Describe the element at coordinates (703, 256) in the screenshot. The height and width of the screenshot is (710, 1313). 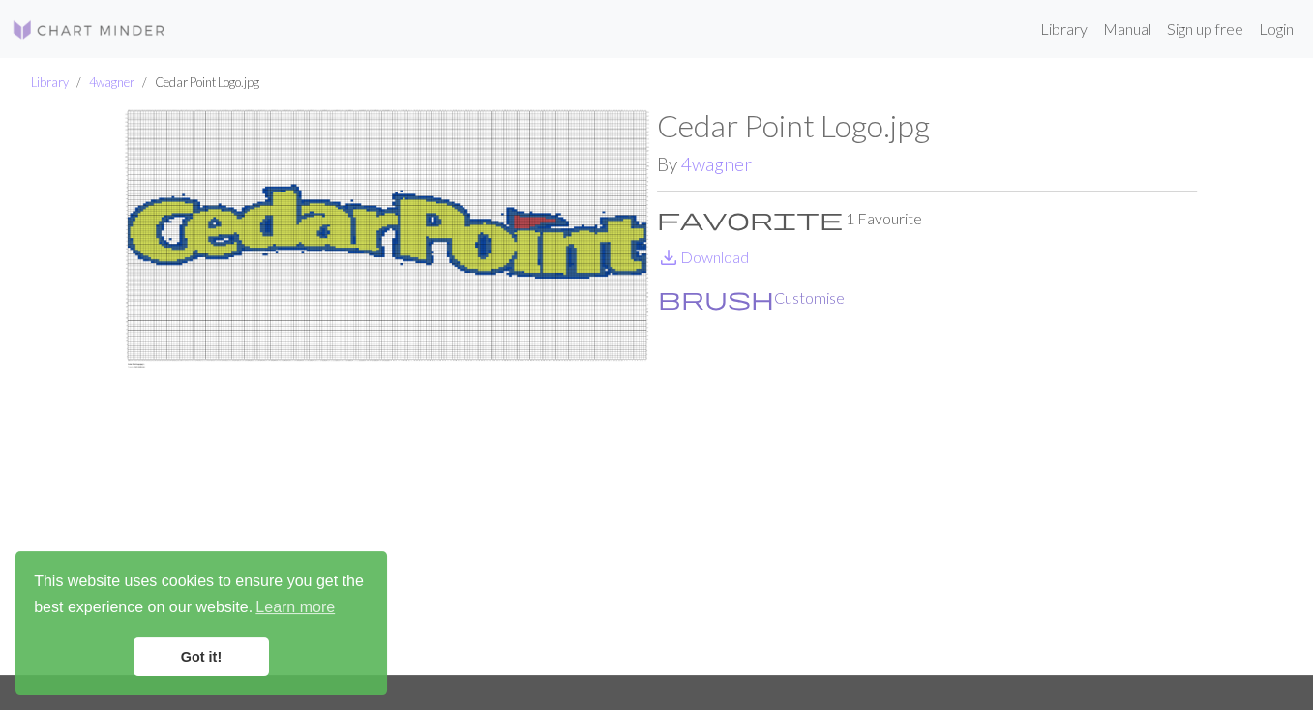
I see `a: DownloadDownload` at that location.